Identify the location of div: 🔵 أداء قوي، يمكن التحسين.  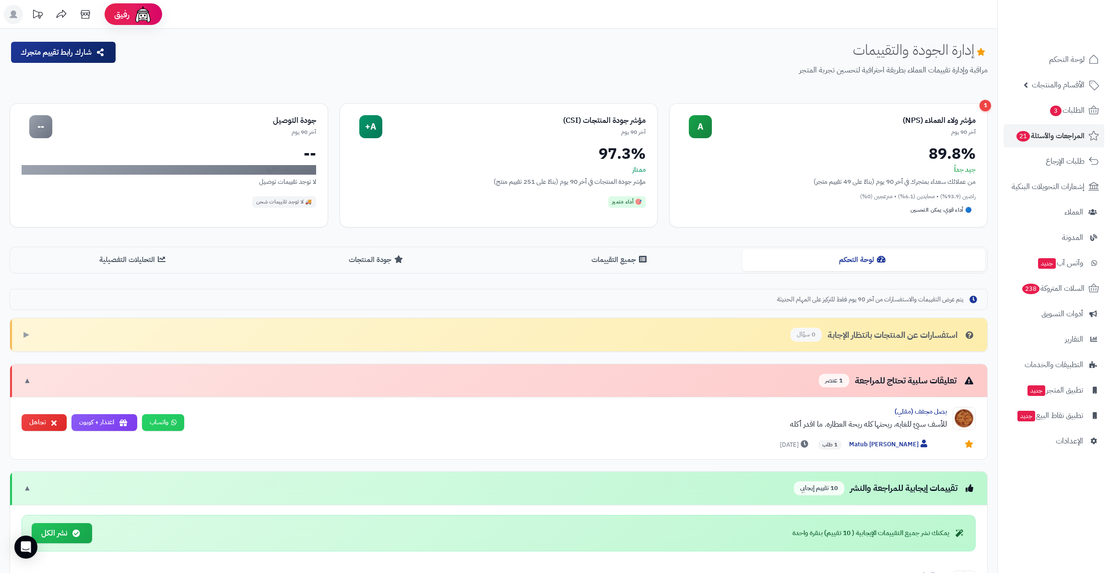
(941, 210).